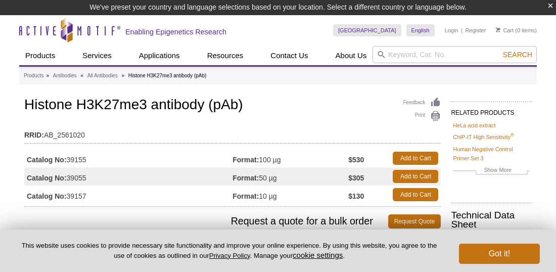 Image resolution: width=556 pixels, height=272 pixels. What do you see at coordinates (499, 254) in the screenshot?
I see `button: Got it!` at bounding box center [499, 254].